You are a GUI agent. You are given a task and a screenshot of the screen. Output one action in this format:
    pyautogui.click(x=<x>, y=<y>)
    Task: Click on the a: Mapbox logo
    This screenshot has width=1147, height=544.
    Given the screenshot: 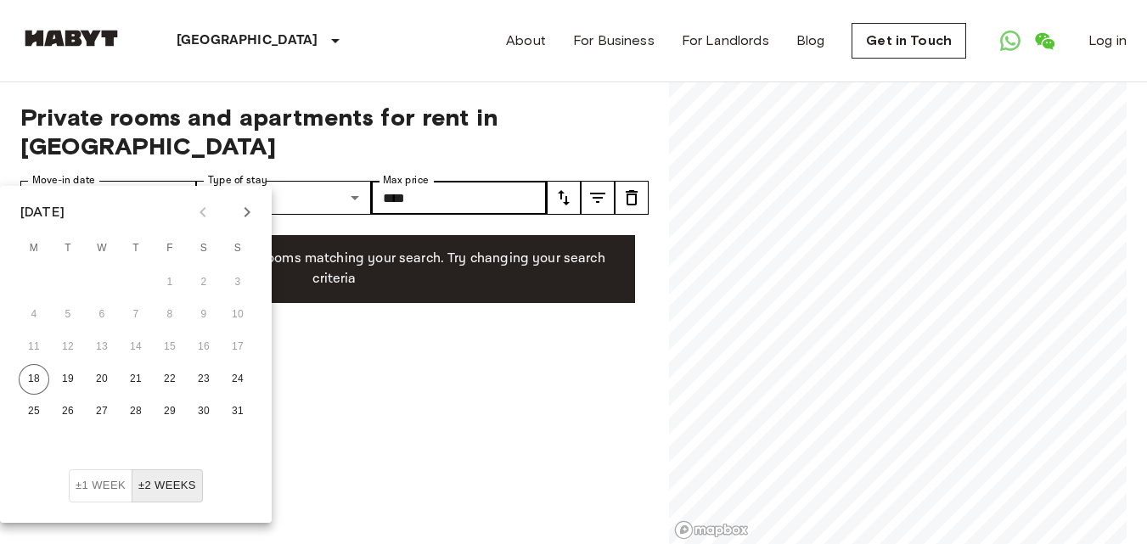 What is the action you would take?
    pyautogui.click(x=711, y=530)
    